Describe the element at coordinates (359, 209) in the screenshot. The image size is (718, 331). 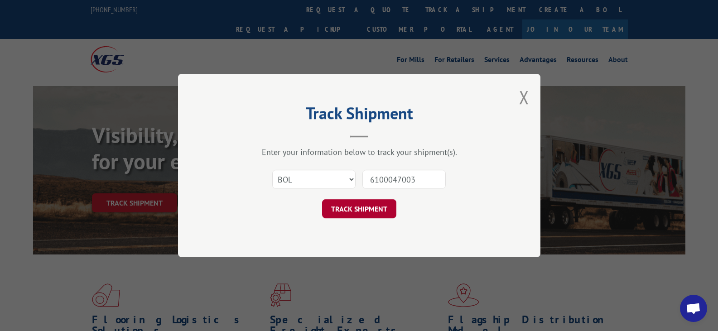
I see `button: TRACK SHIPMENT` at that location.